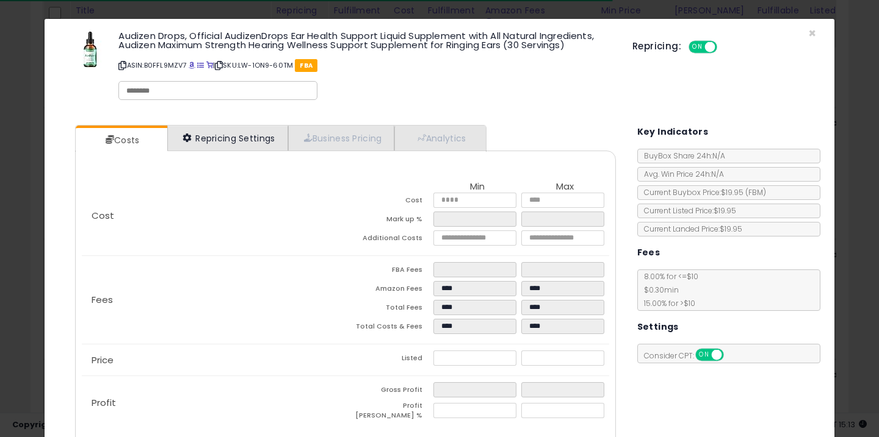  What do you see at coordinates (689, 229) in the screenshot?
I see `span: Current Landed Price: $19.95` at bounding box center [689, 229].